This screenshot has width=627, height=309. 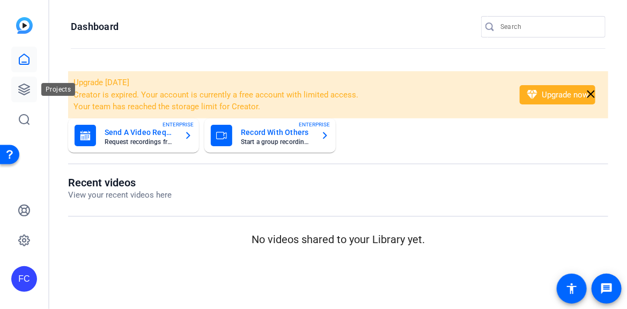 I want to click on mat-icon: close, so click(x=590, y=94).